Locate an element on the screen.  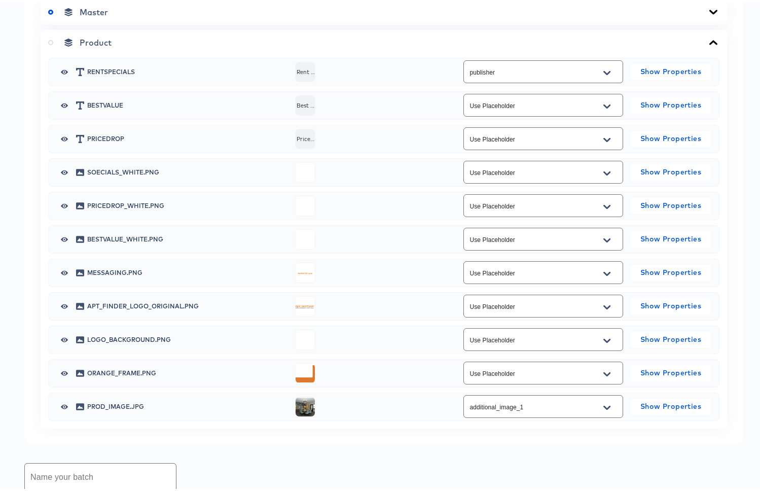
span: Rent Specials is located at coordinates (306, 69).